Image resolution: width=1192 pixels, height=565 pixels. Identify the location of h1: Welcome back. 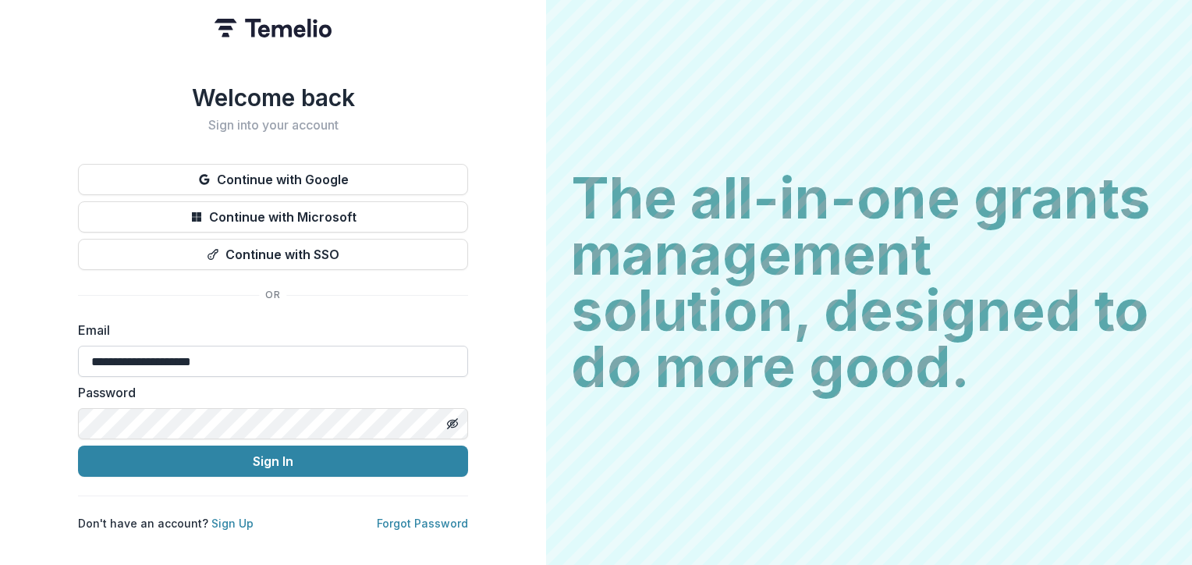
(273, 97).